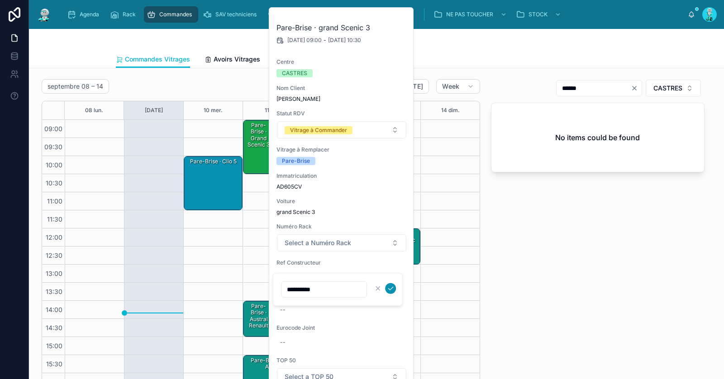  I want to click on div: Pare-Brise, so click(296, 161).